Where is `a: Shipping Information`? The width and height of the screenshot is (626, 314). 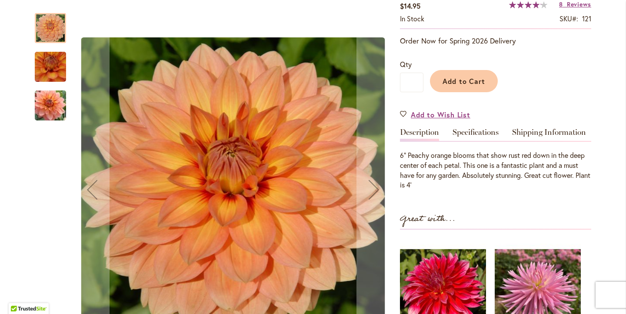
a: Shipping Information is located at coordinates (549, 134).